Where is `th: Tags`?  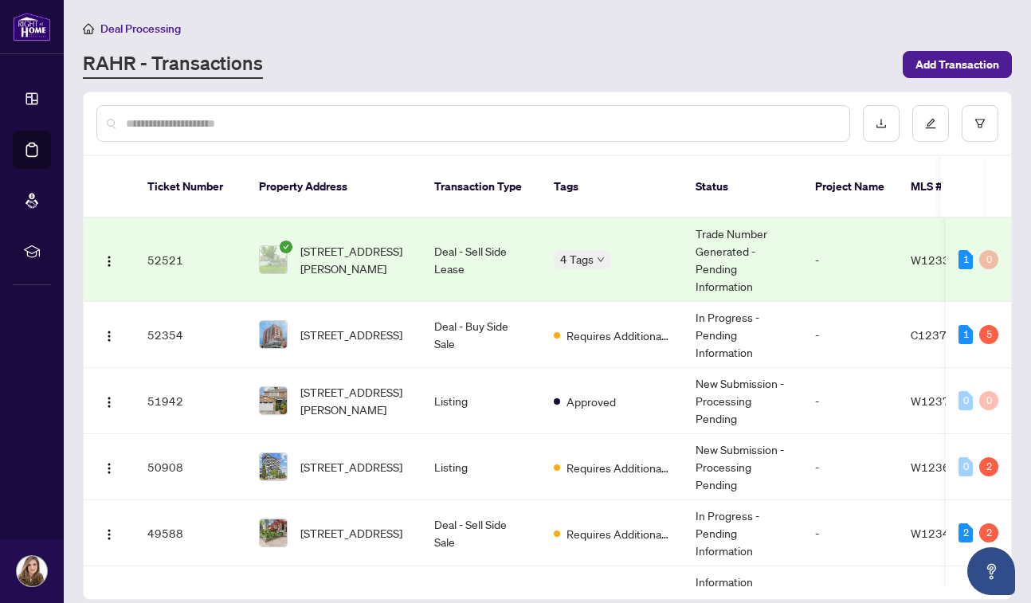
th: Tags is located at coordinates (612, 187).